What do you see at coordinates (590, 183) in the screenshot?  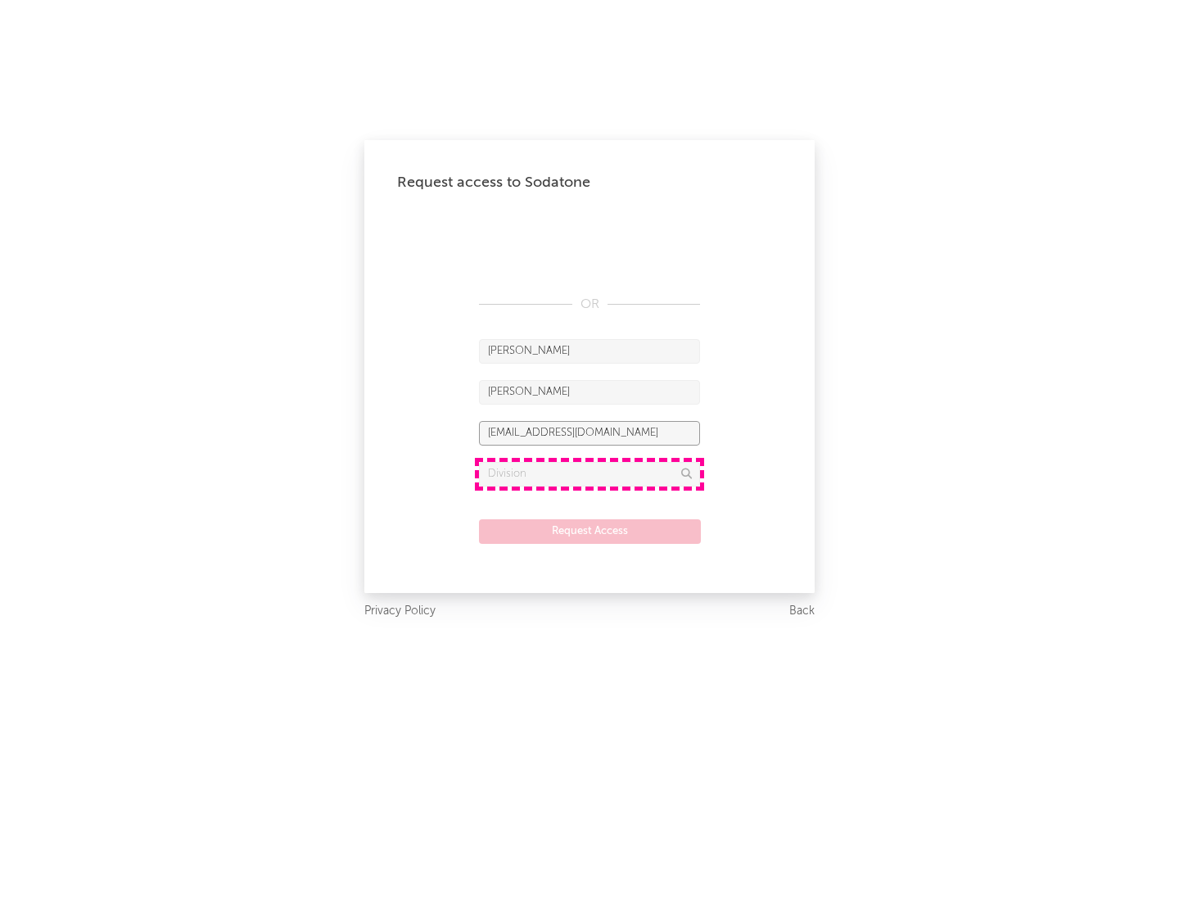 I see `div: Request access to Sodatone` at bounding box center [590, 183].